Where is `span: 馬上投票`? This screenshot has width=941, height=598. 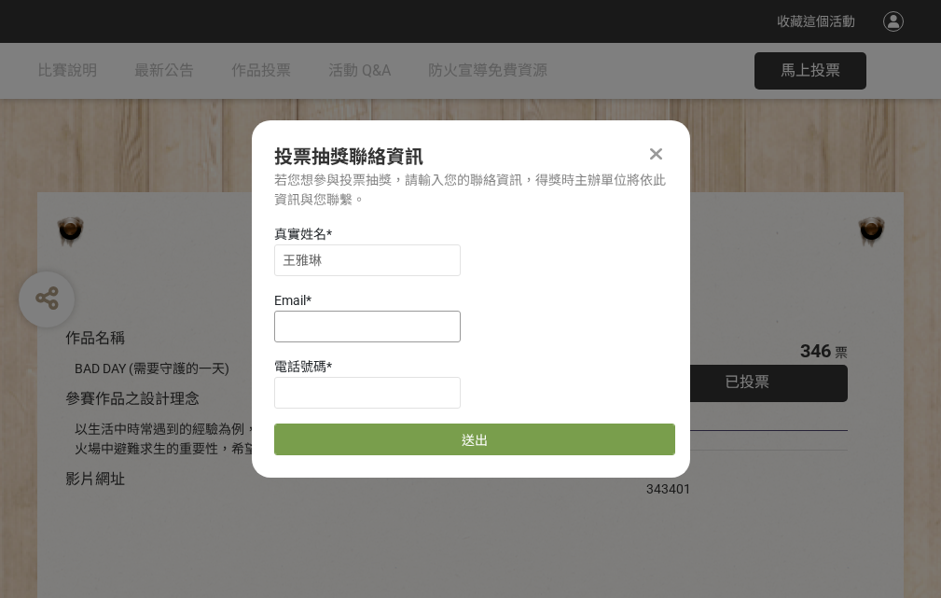 span: 馬上投票 is located at coordinates (811, 70).